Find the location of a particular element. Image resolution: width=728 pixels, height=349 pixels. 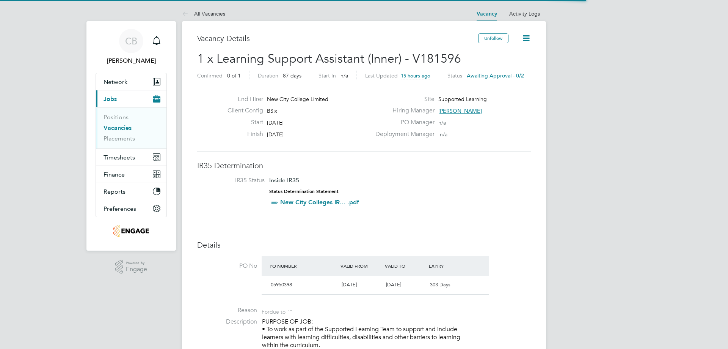

label: Last Updated is located at coordinates (382, 75).